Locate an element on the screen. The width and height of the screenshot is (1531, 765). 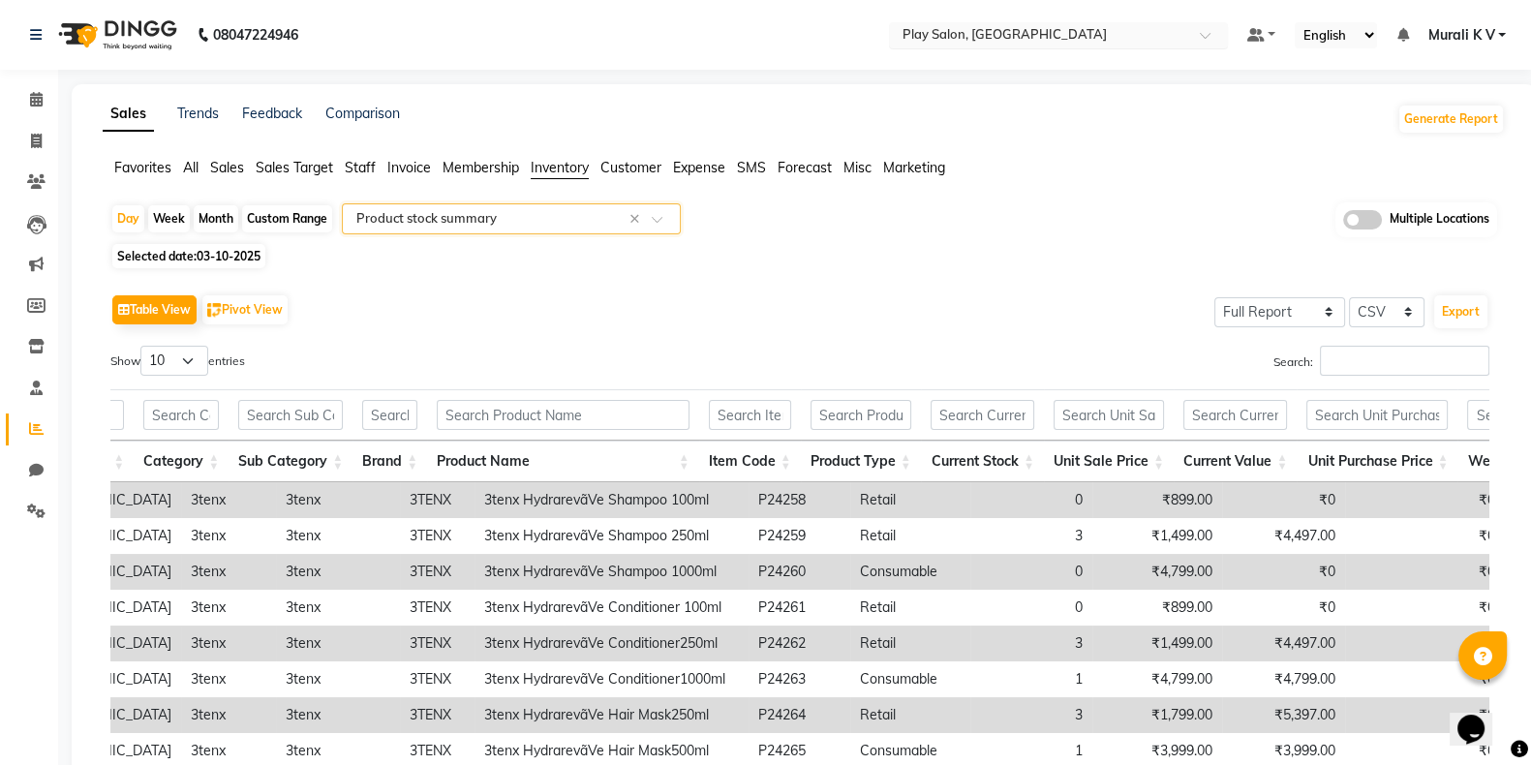
input: Search Unit Sale Price is located at coordinates (1109, 414).